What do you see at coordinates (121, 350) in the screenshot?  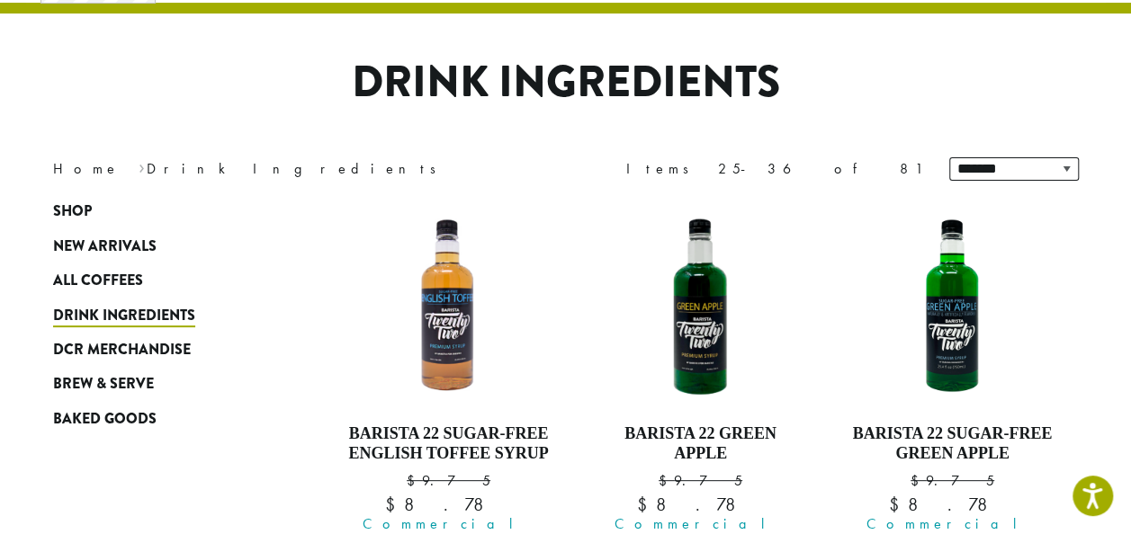 I see `span: DCR Merchandise` at bounding box center [121, 350].